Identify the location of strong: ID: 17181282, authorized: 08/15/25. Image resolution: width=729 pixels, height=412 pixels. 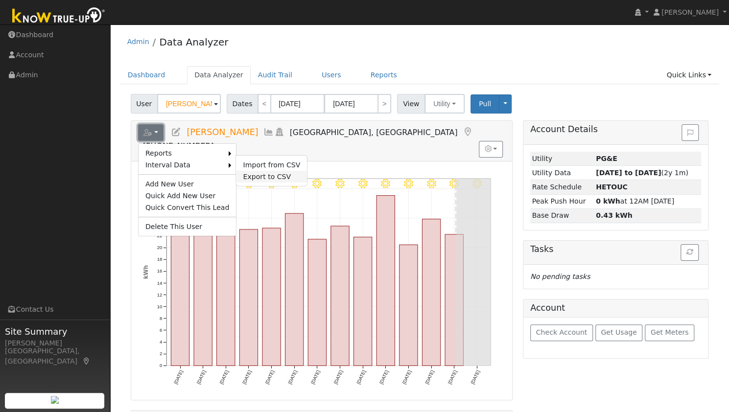
(607, 159).